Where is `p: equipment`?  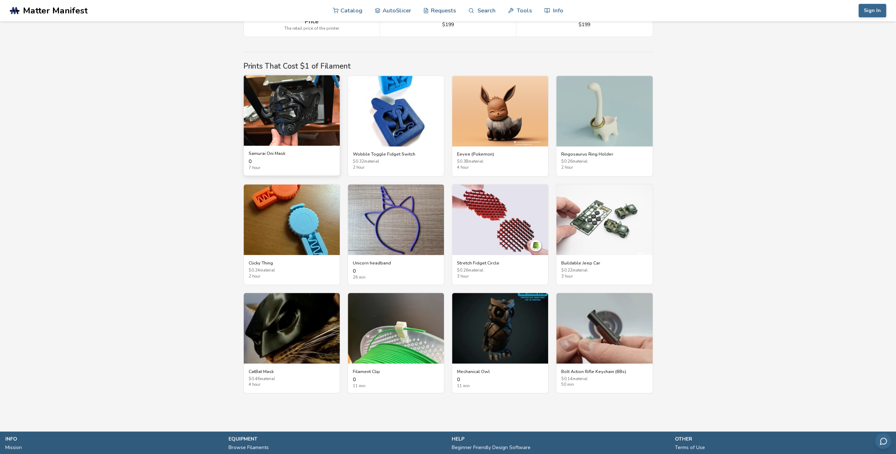 p: equipment is located at coordinates (337, 438).